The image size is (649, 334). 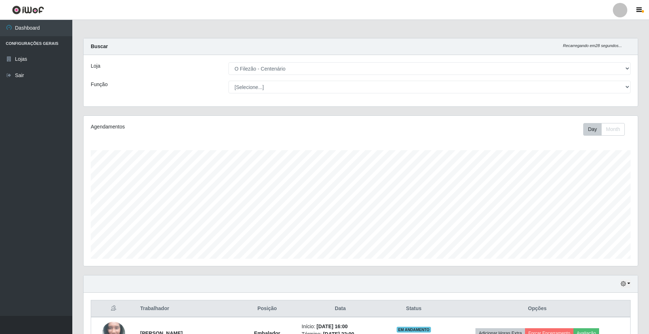 I want to click on span: EM ANDAMENTO, so click(x=414, y=330).